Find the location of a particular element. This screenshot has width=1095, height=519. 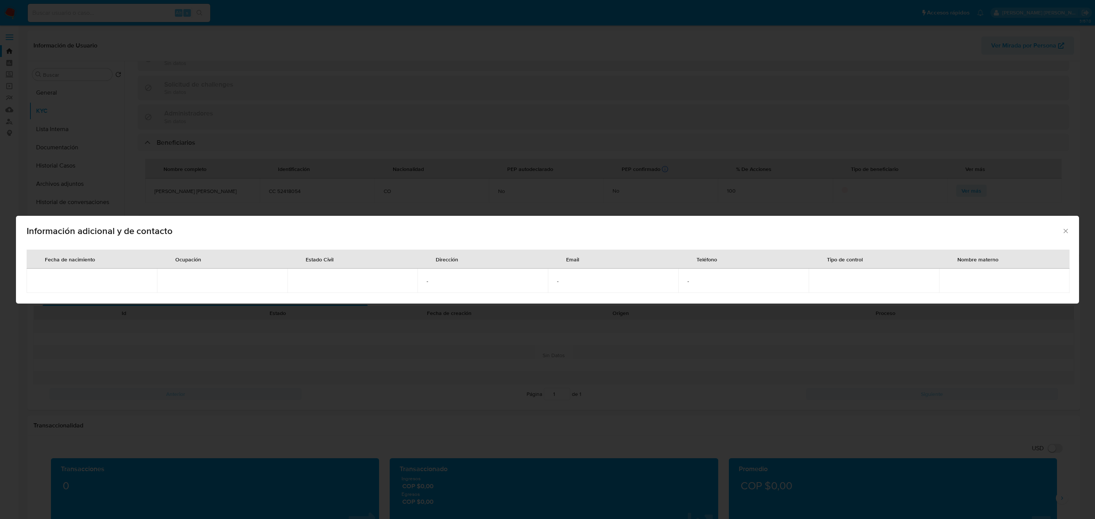

span: Información adicional y de contacto is located at coordinates (544, 231).